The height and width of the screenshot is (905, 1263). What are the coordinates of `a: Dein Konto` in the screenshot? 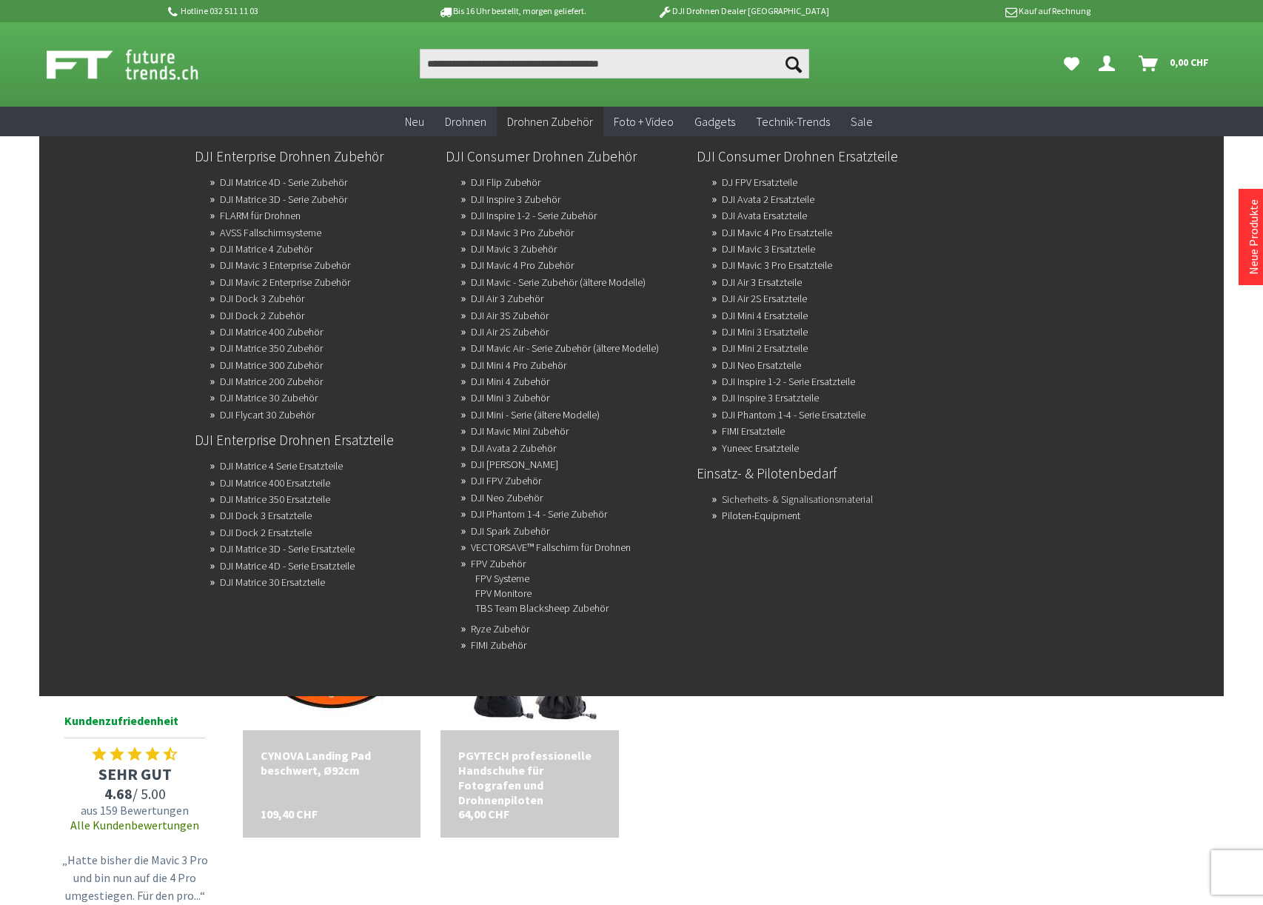 It's located at (1110, 64).